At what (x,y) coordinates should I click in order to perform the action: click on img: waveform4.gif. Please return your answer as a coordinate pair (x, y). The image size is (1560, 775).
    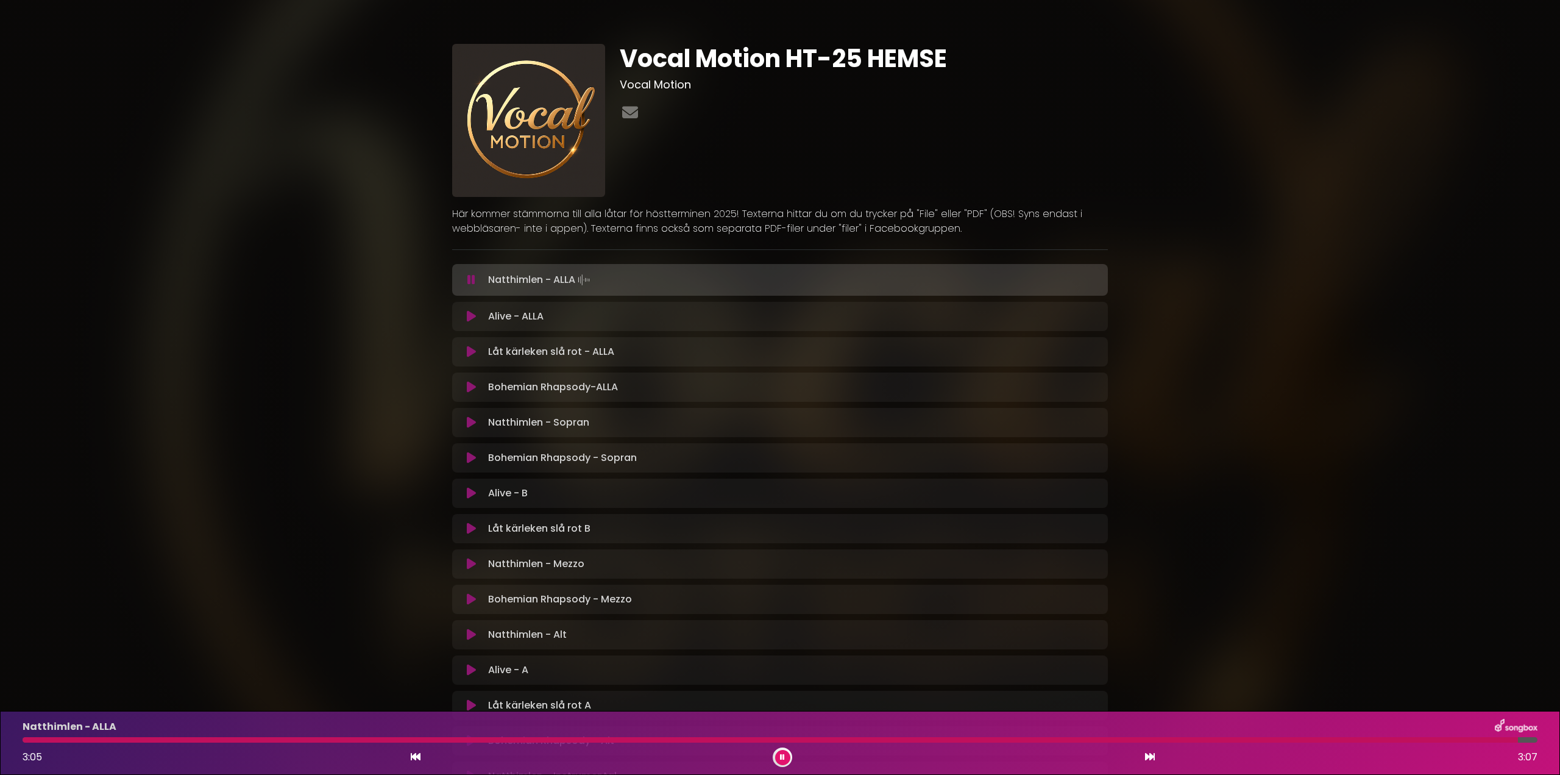
    Looking at the image, I should click on (584, 280).